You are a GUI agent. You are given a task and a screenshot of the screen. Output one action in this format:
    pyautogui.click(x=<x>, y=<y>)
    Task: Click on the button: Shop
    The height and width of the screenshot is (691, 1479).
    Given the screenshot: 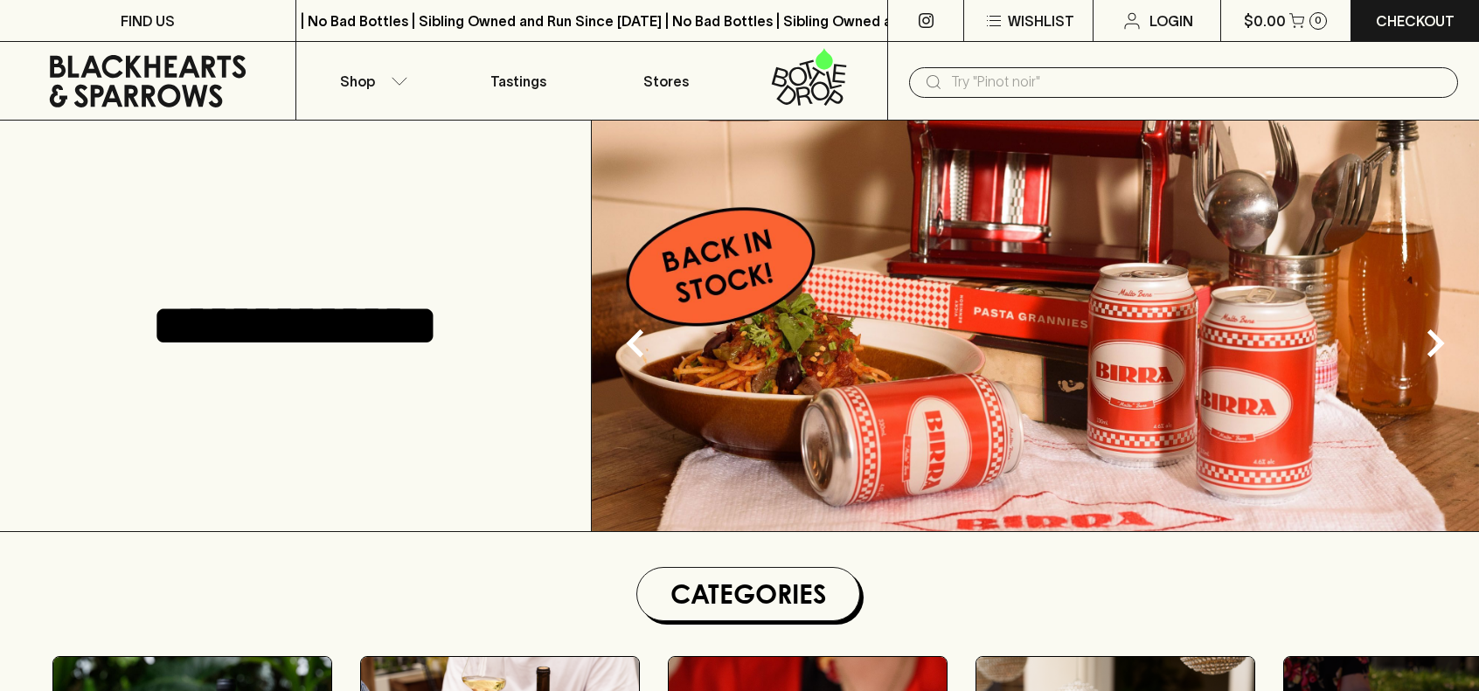 What is the action you would take?
    pyautogui.click(x=370, y=80)
    